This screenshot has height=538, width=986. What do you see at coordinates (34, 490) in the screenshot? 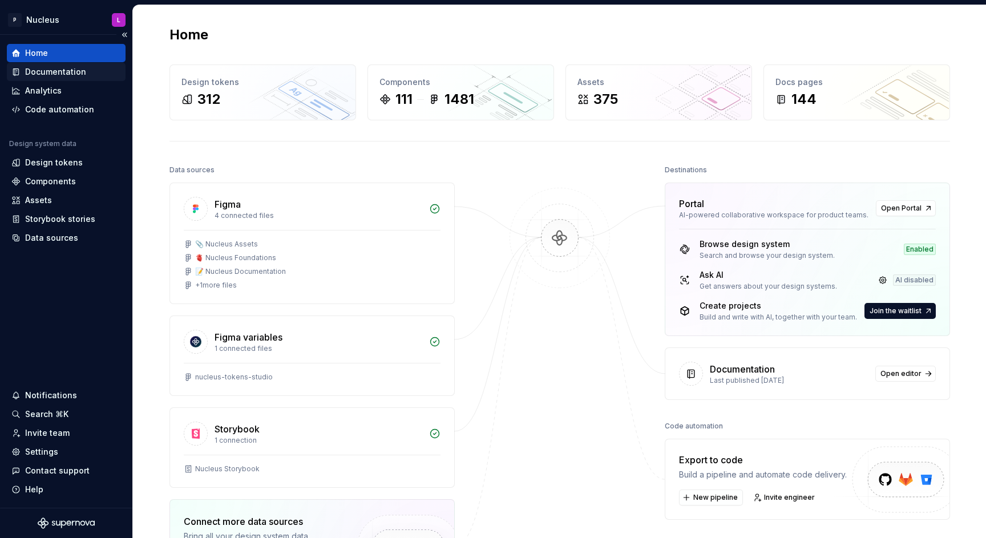
I see `div: Help` at bounding box center [34, 490].